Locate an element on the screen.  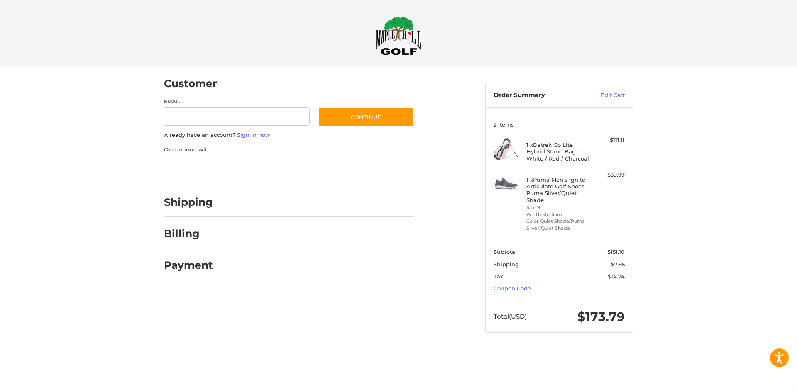
h2: Shipping is located at coordinates (188, 202).